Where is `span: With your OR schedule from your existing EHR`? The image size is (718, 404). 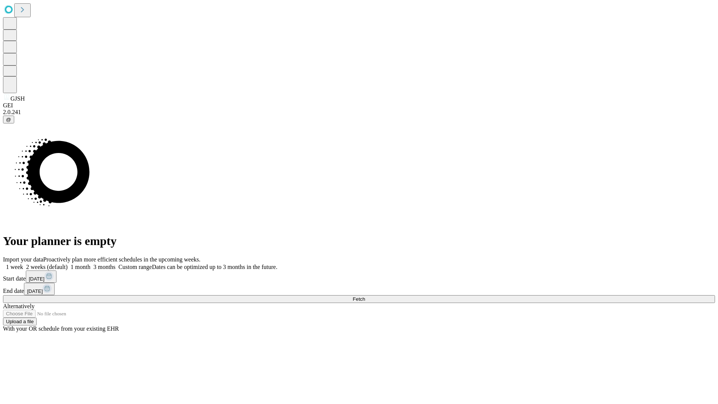
span: With your OR schedule from your existing EHR is located at coordinates (61, 329).